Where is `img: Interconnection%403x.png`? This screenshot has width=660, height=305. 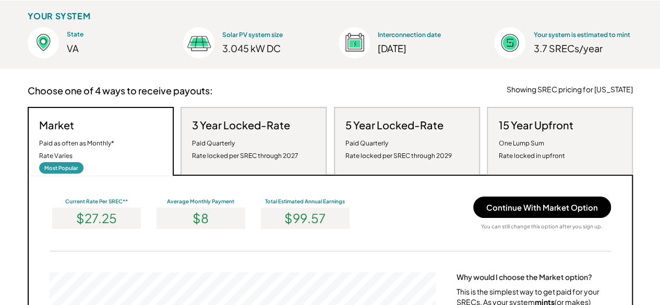 img: Interconnection%403x.png is located at coordinates (354, 43).